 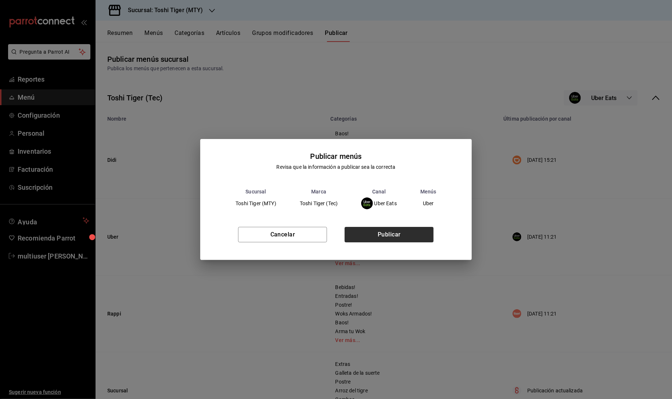 I want to click on td: Toshi Tiger (Tec), so click(x=319, y=203).